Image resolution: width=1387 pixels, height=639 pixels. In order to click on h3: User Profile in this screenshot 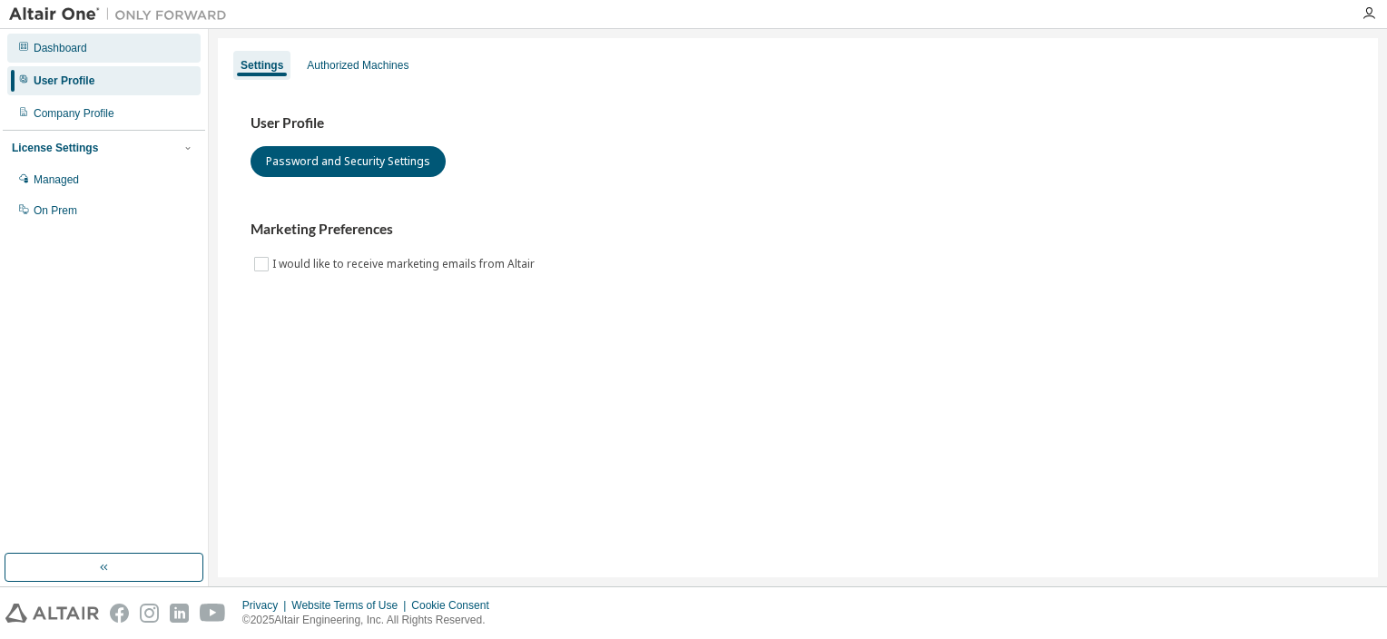, I will do `click(798, 123)`.